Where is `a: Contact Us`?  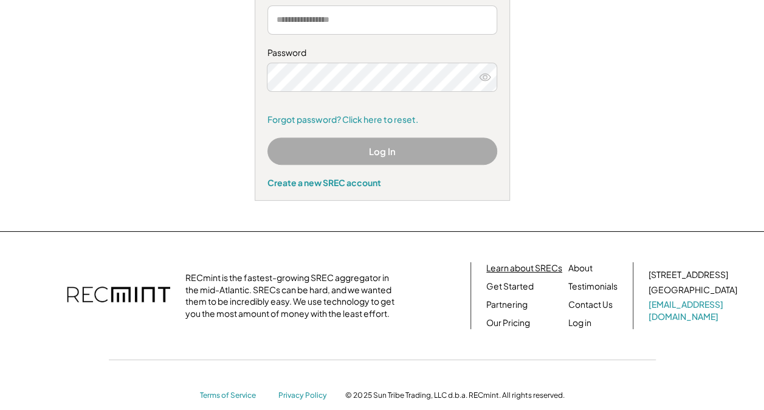
a: Contact Us is located at coordinates (590, 305).